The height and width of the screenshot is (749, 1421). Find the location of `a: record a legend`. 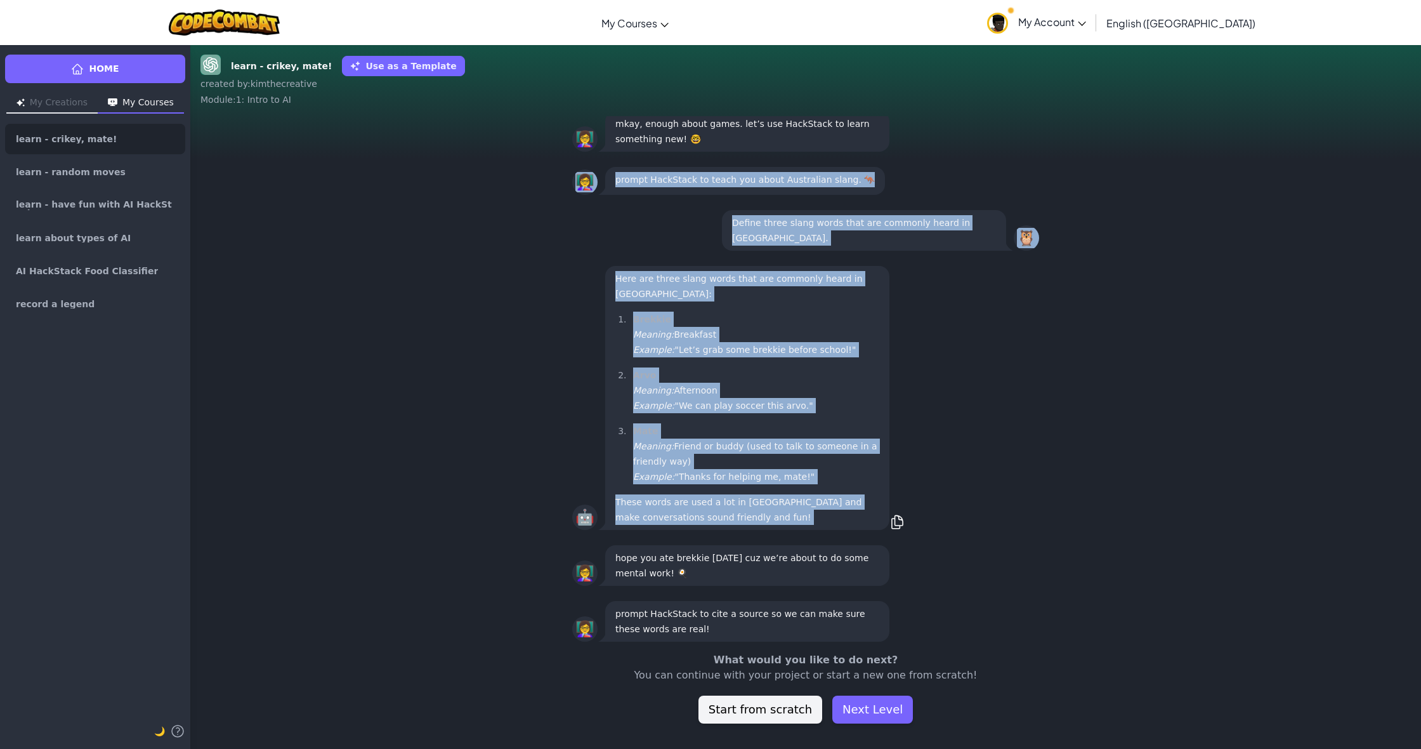

a: record a legend is located at coordinates (95, 304).